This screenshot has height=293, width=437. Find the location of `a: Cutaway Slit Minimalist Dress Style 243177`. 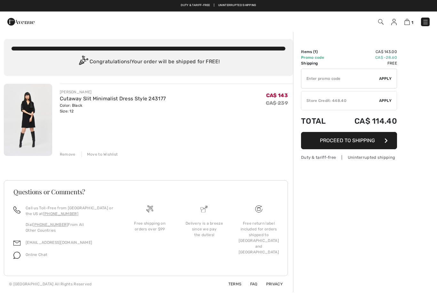

a: Cutaway Slit Minimalist Dress Style 243177 is located at coordinates (113, 98).